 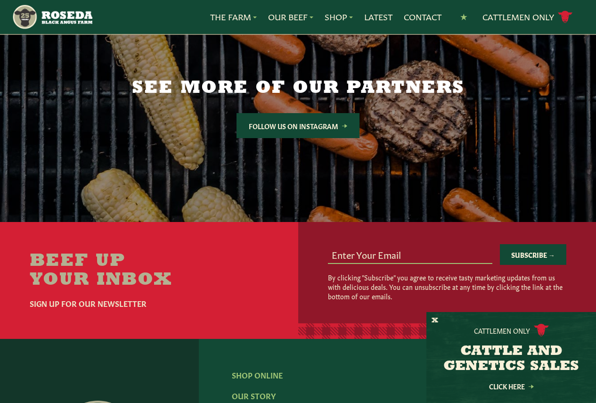 I want to click on a: Shop Online, so click(x=257, y=374).